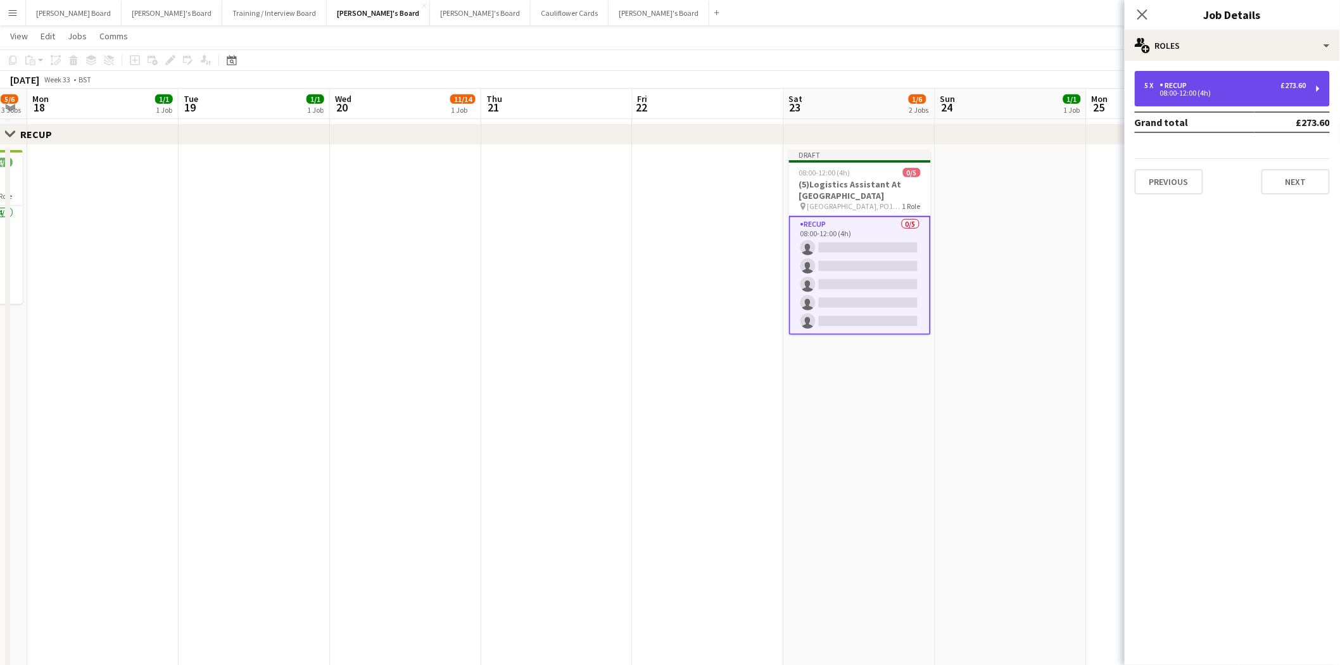  I want to click on span: 1/6, so click(917, 99).